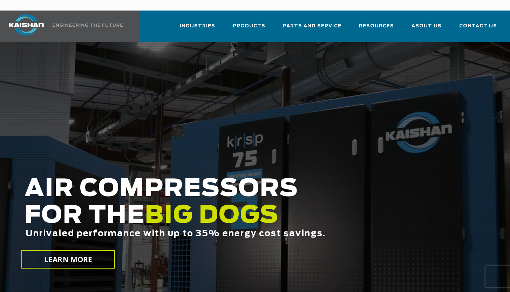 The height and width of the screenshot is (292, 510). What do you see at coordinates (68, 259) in the screenshot?
I see `a: LEARN MORE` at bounding box center [68, 259].